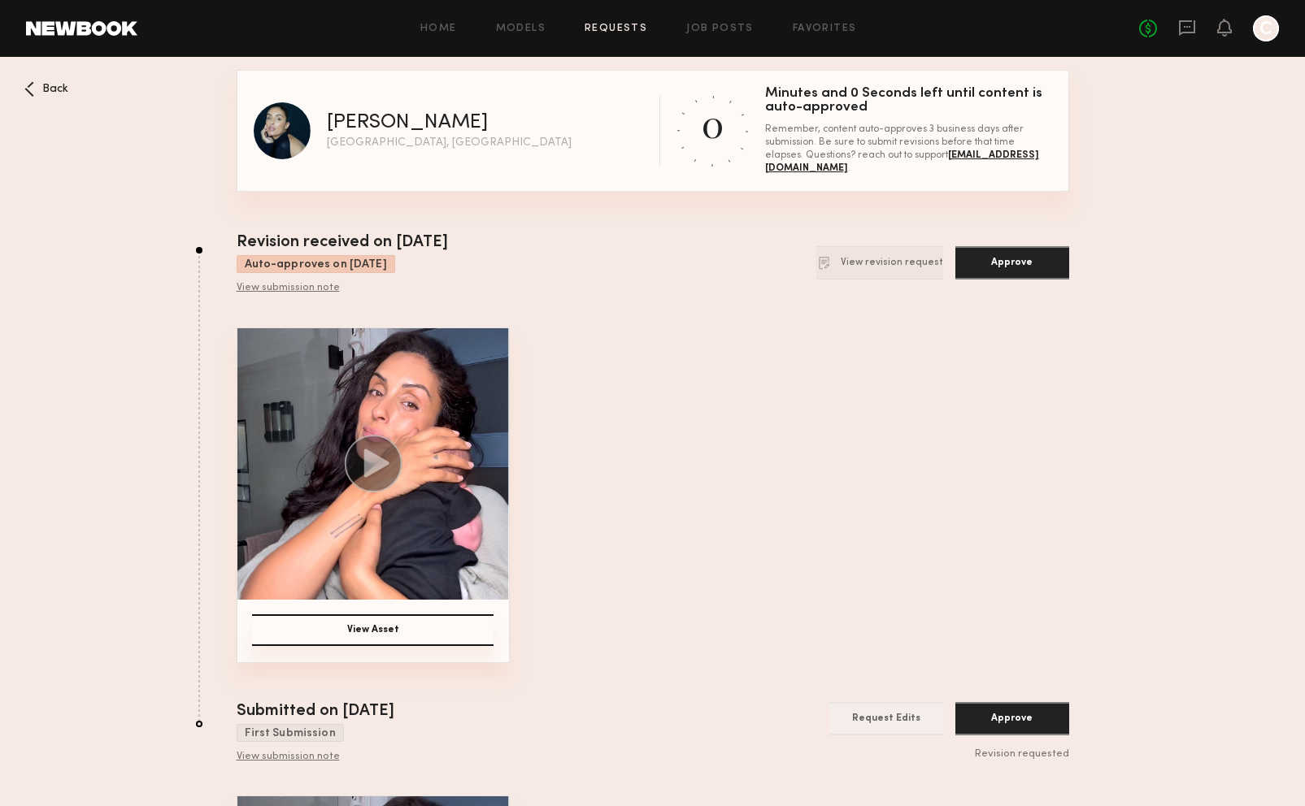 This screenshot has height=806, width=1305. What do you see at coordinates (373, 464) in the screenshot?
I see `img: Asset` at bounding box center [373, 464].